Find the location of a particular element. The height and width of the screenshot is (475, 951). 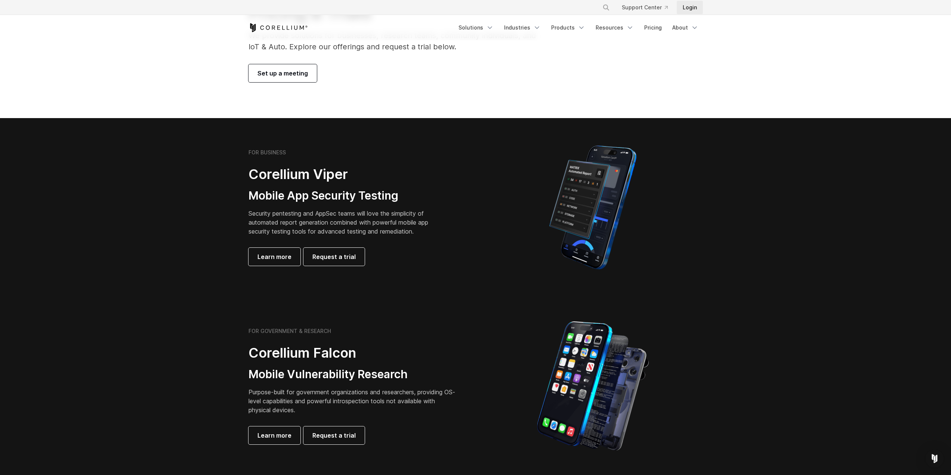

a: Resources is located at coordinates (614, 28).